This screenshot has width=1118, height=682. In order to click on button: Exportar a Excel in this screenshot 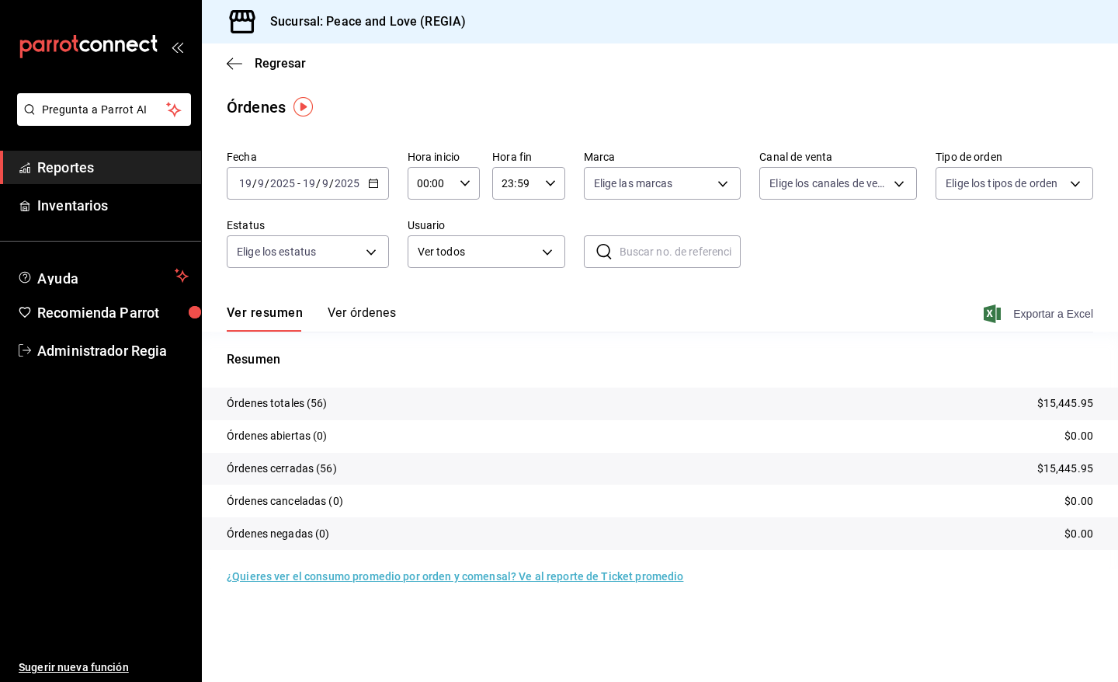, I will do `click(1039, 314)`.